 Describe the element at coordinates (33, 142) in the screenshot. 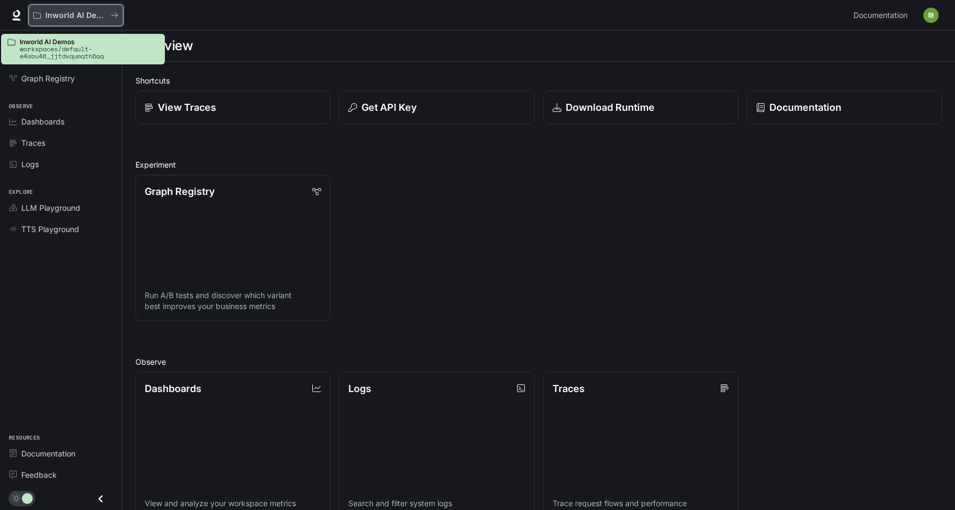

I see `span: Traces` at that location.